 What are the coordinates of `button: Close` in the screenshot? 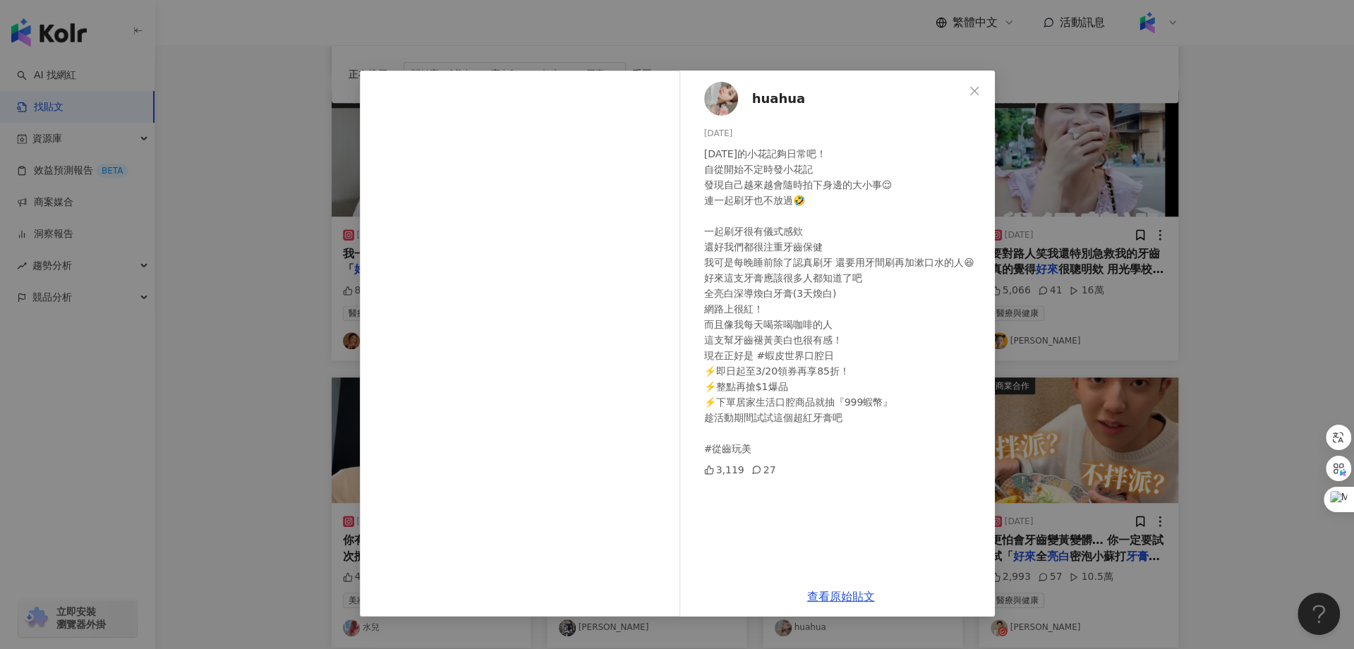 It's located at (974, 91).